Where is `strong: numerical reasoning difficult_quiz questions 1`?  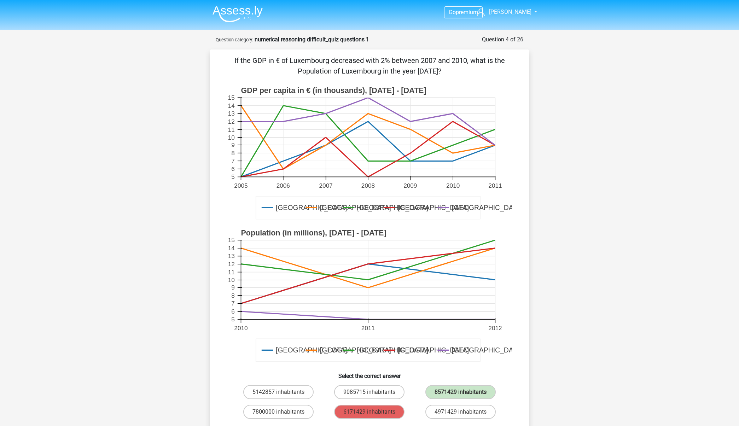
strong: numerical reasoning difficult_quiz questions 1 is located at coordinates (312, 39).